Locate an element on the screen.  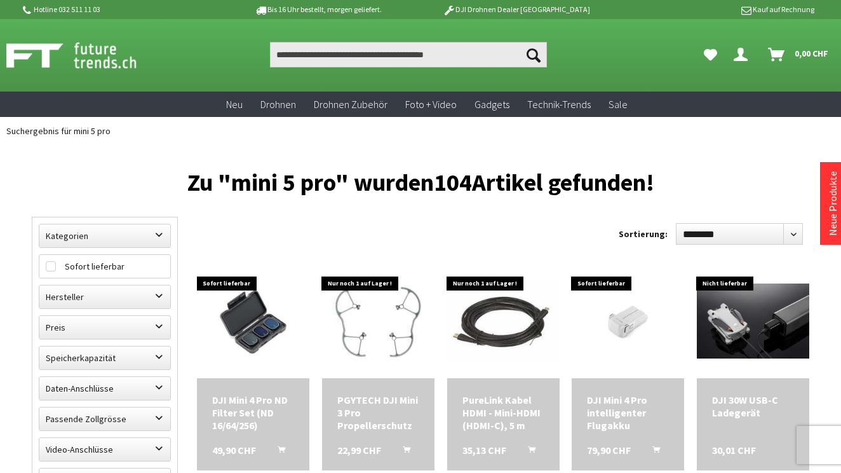
span: Foto + Video is located at coordinates (431, 104).